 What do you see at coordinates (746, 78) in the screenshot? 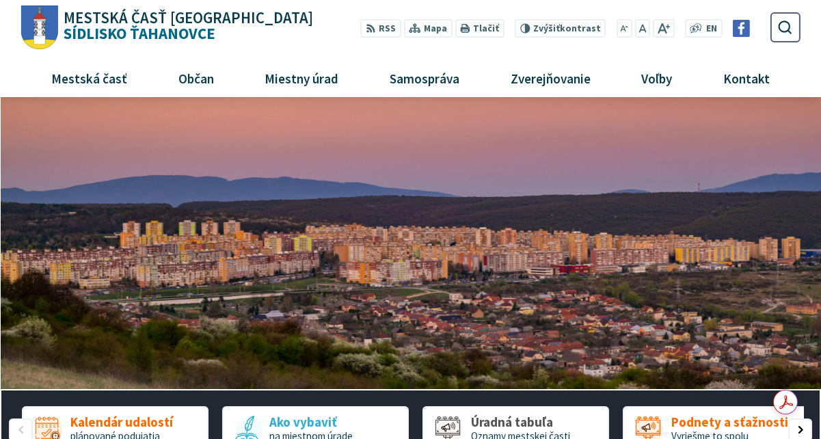
I see `a: Kontakt` at bounding box center [746, 78].